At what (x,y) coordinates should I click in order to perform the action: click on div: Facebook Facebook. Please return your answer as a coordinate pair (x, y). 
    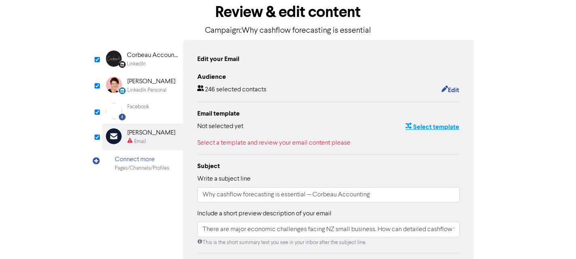
    Looking at the image, I should click on (143, 111).